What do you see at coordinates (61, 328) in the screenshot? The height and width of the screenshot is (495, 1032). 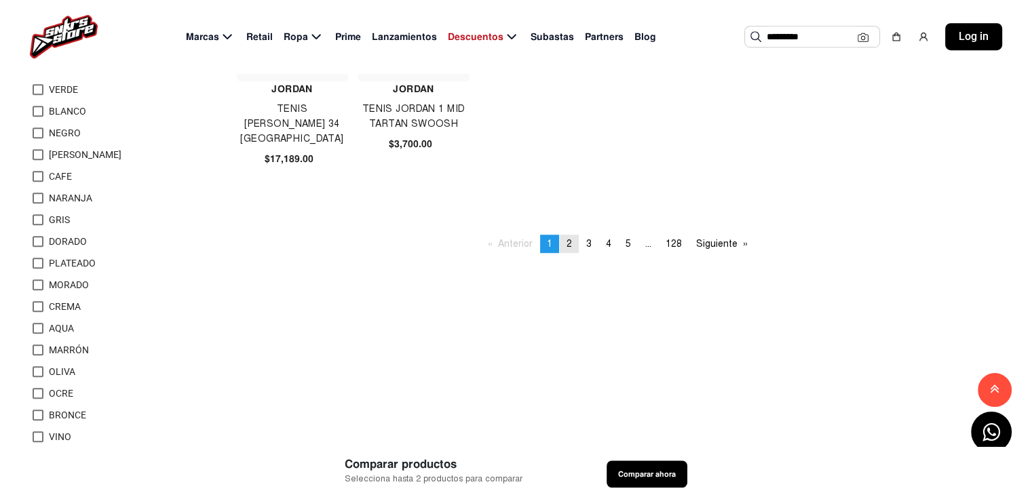 I see `span: AQUA` at bounding box center [61, 328].